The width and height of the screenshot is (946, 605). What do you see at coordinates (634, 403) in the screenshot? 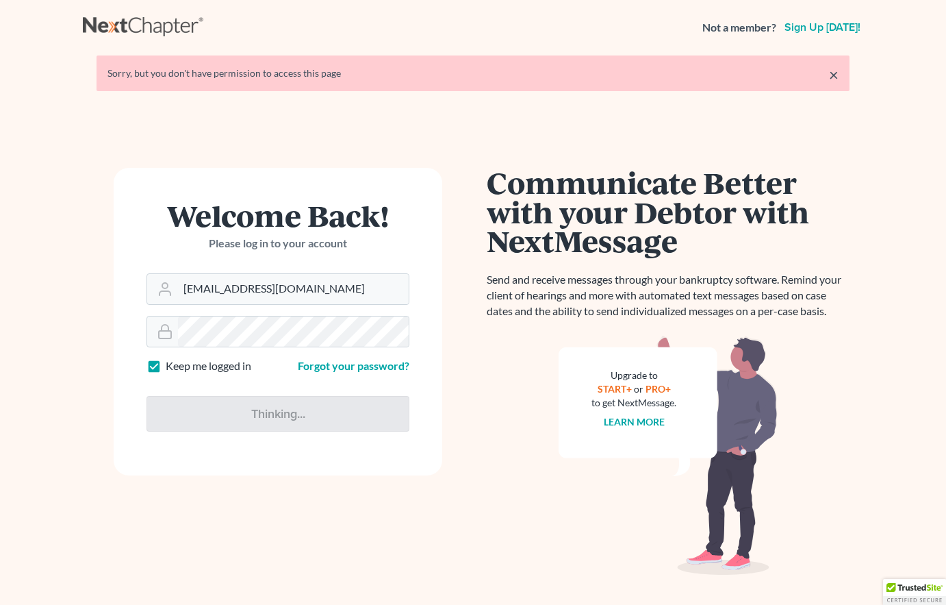
I see `div: to get NextMessage.` at bounding box center [634, 403].